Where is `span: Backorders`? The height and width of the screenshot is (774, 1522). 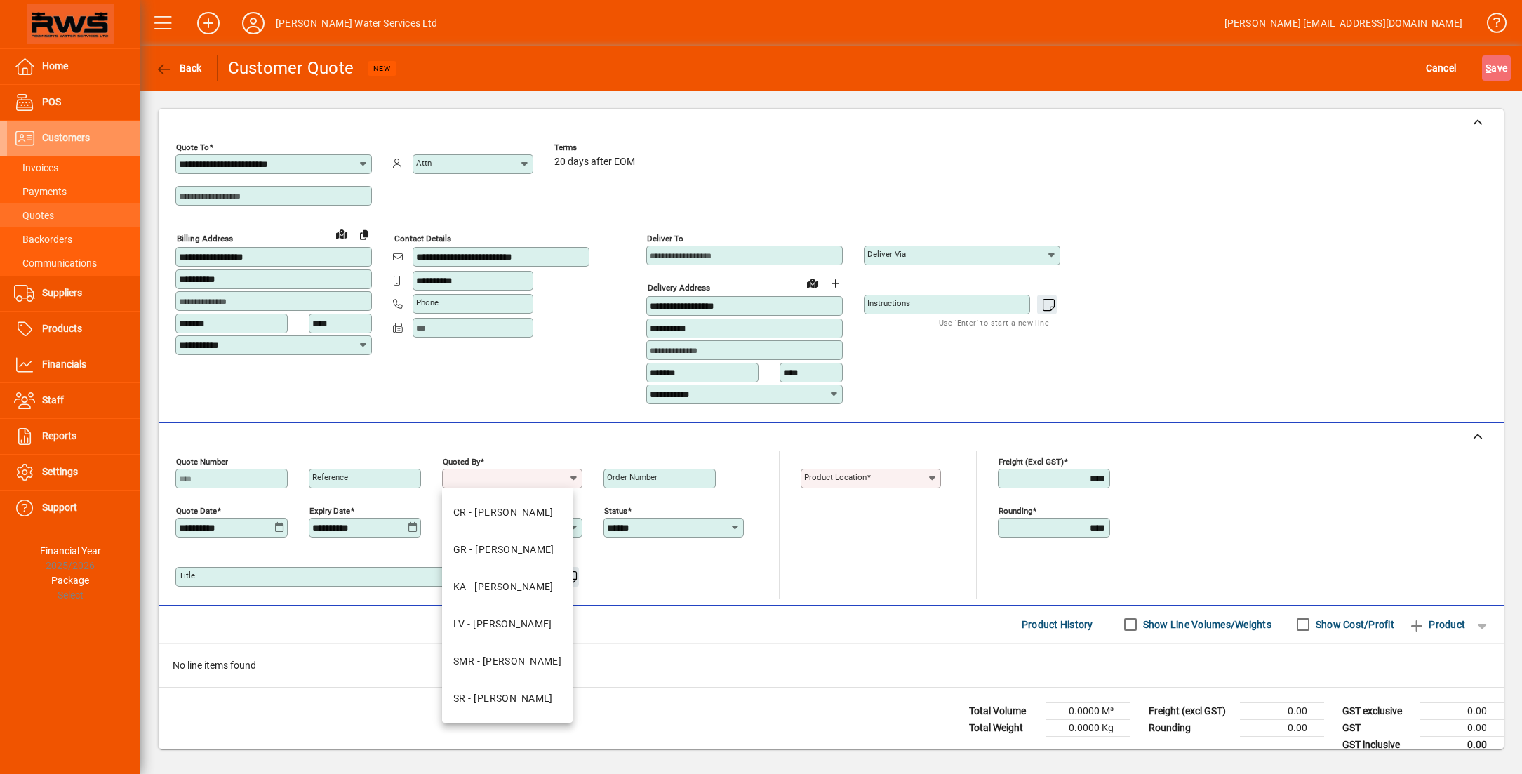
span: Backorders is located at coordinates (43, 239).